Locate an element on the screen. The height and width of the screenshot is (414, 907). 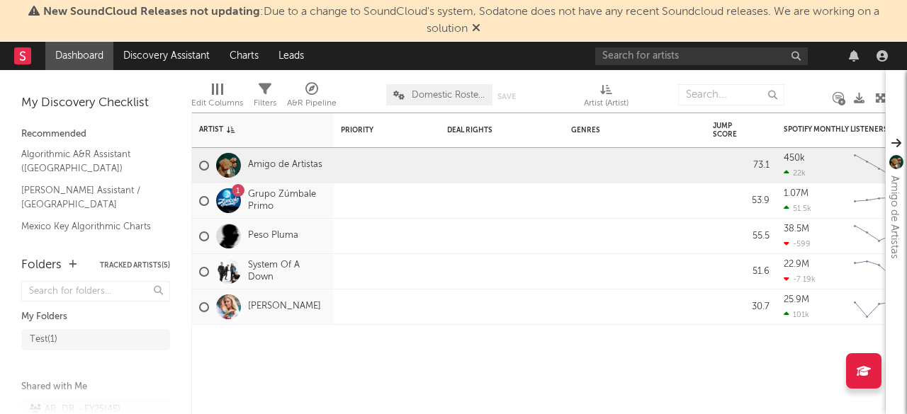
span: New SoundCloud Releases not updating is located at coordinates (152, 12).